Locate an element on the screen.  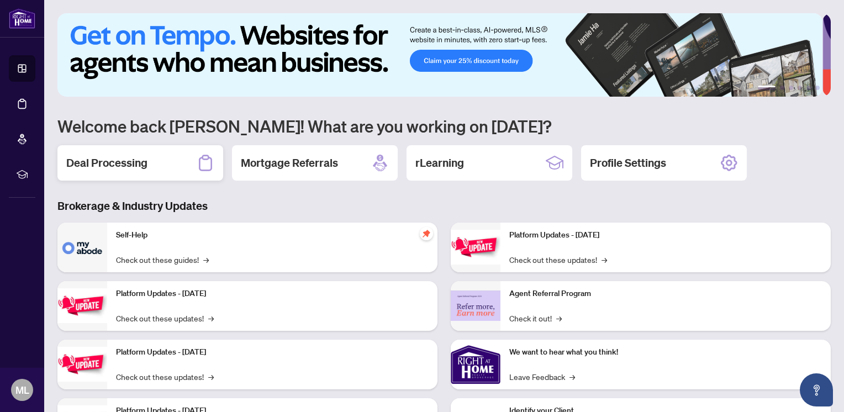
button: 3 is located at coordinates (791, 88).